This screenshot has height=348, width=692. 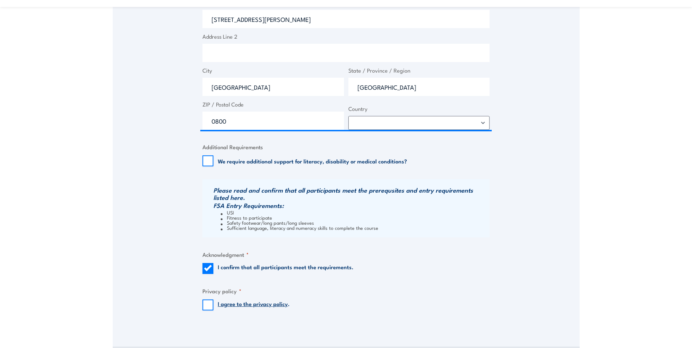 I want to click on label: City, so click(x=273, y=70).